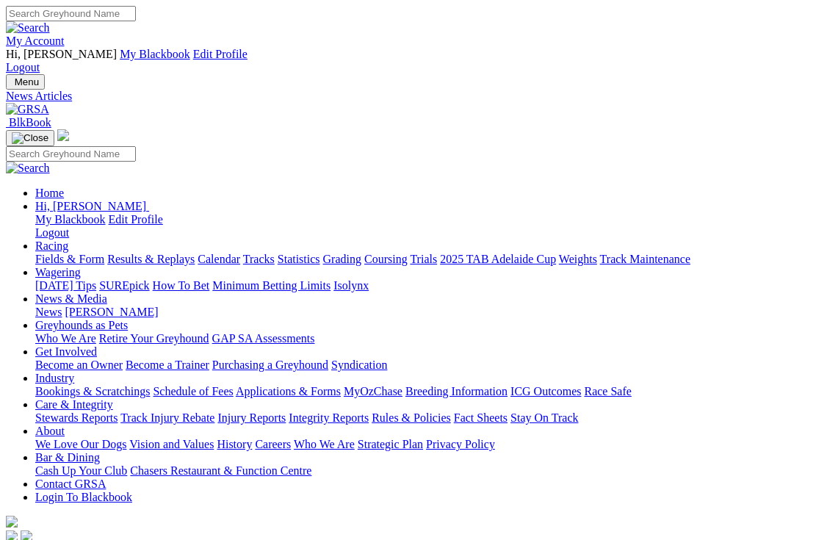 This screenshot has height=540, width=838. What do you see at coordinates (328, 417) in the screenshot?
I see `a: Integrity Reports` at bounding box center [328, 417].